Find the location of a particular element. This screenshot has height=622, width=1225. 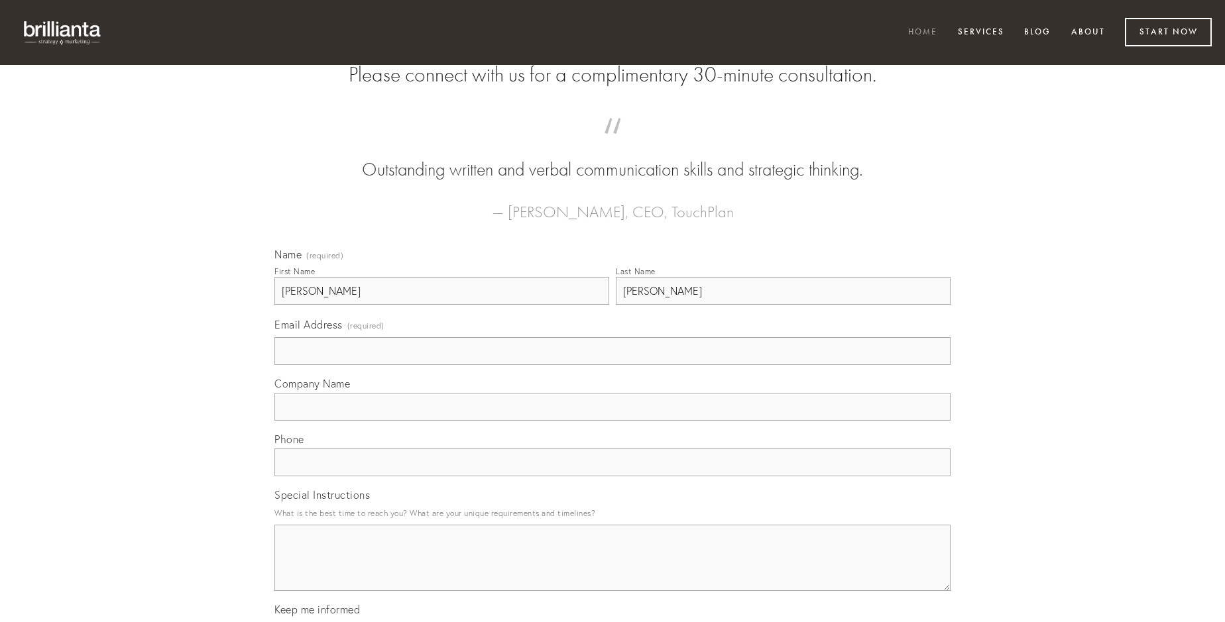

img: brillianta - research, strategy, marketing is located at coordinates (63, 32).